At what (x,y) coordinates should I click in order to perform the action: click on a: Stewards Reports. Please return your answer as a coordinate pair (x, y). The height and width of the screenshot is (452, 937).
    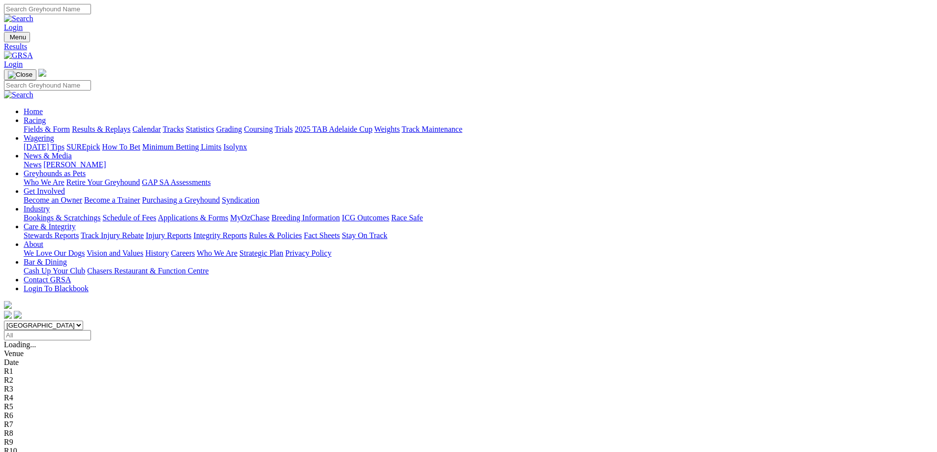
    Looking at the image, I should click on (51, 235).